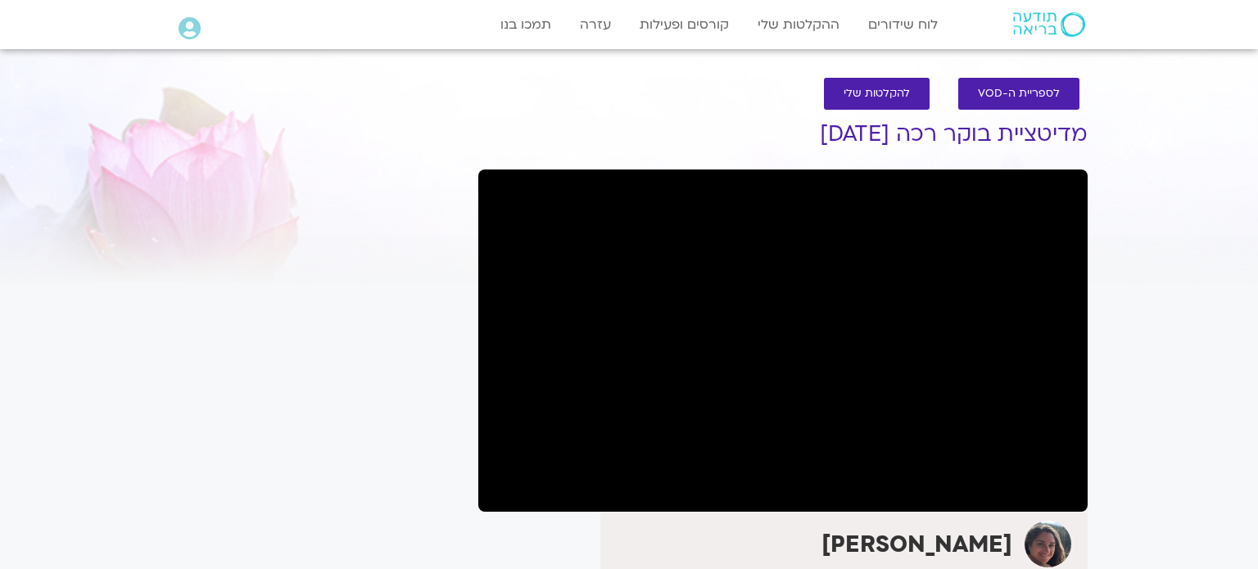  Describe the element at coordinates (876, 93) in the screenshot. I see `span: להקלטות שלי` at that location.